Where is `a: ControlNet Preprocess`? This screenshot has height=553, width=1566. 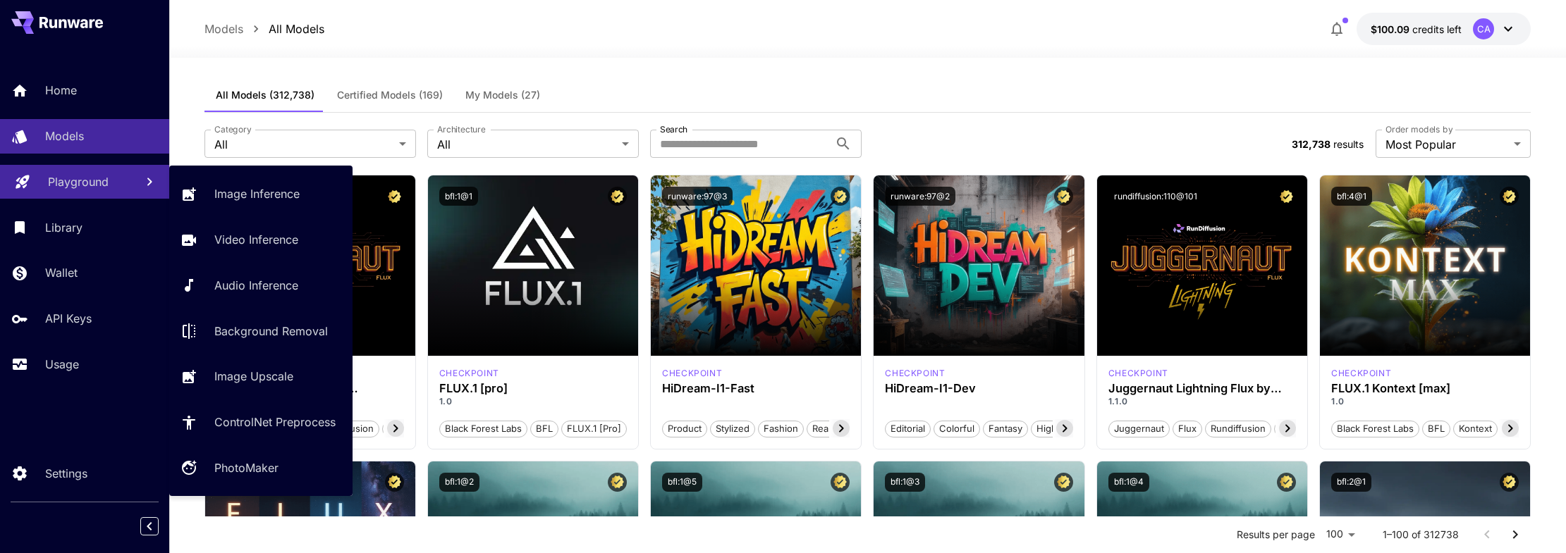
a: ControlNet Preprocess is located at coordinates (261, 422).